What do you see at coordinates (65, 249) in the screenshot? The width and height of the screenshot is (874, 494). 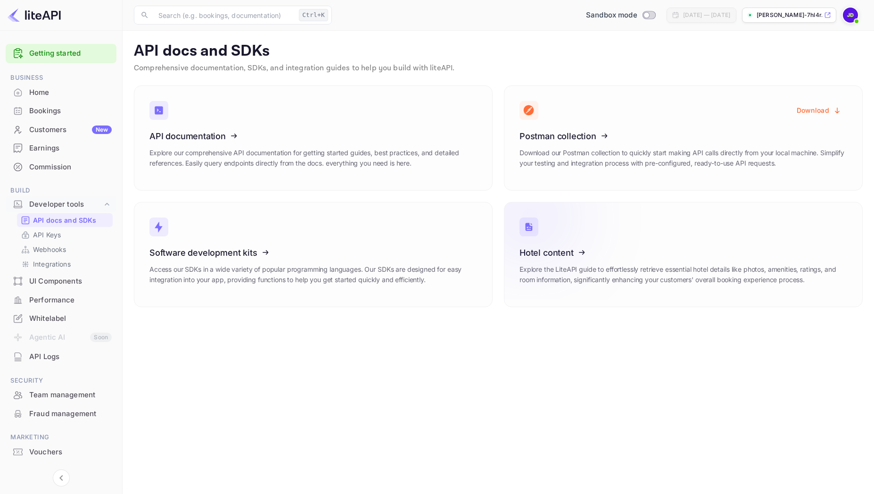 I see `a: Webhooks` at bounding box center [65, 249].